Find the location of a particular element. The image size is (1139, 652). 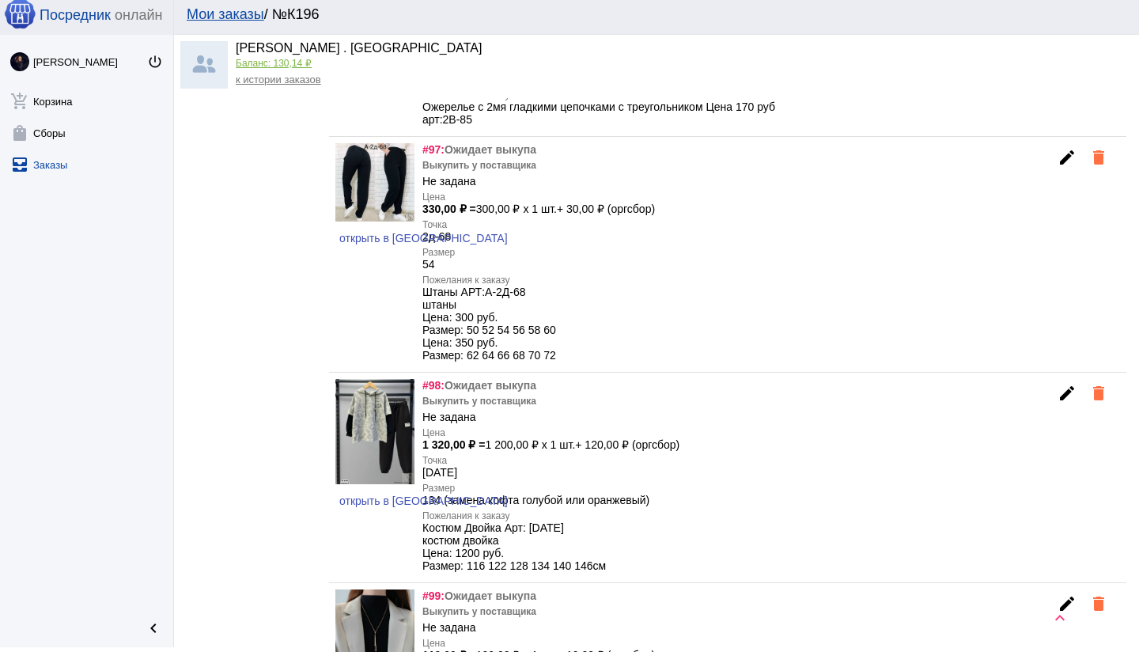

mat-icon: shopping_bag is located at coordinates (20, 133).